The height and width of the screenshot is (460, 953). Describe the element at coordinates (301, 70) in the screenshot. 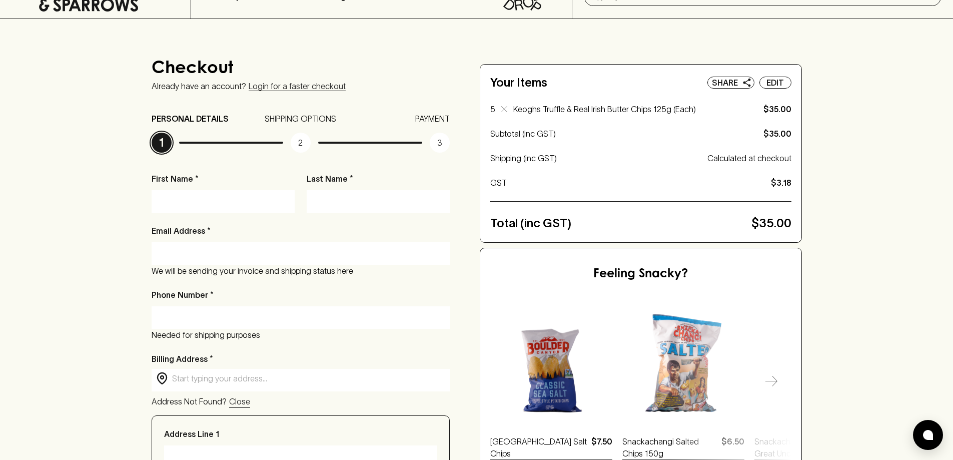

I see `h4: Checkout` at that location.